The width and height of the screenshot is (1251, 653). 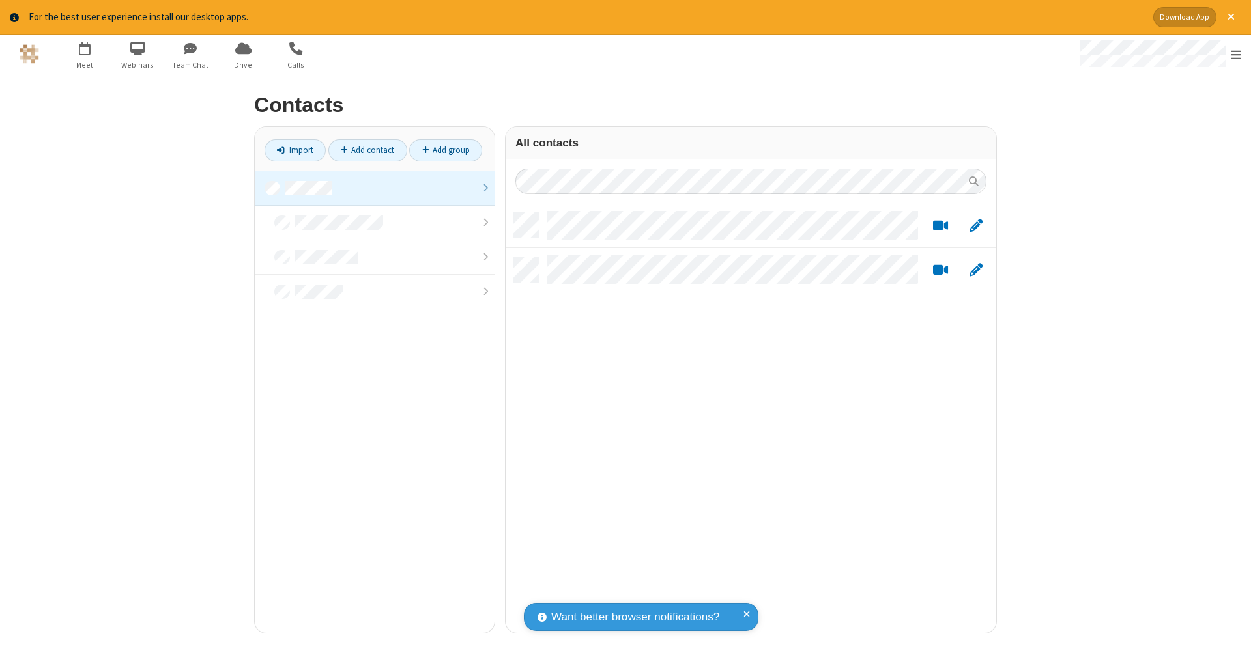 I want to click on a: Add contact, so click(x=367, y=150).